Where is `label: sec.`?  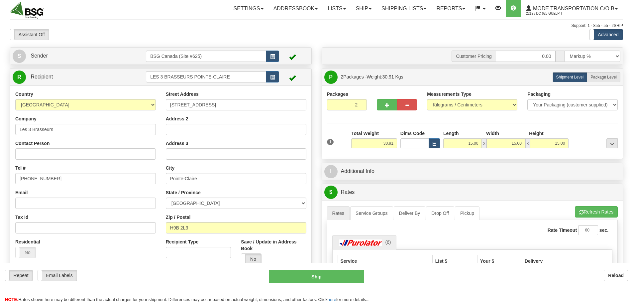
label: sec. is located at coordinates (604, 230).